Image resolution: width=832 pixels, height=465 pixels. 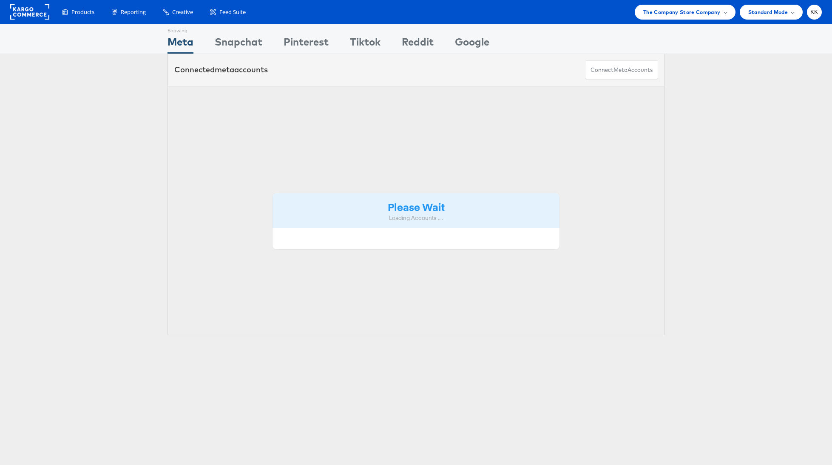 What do you see at coordinates (621, 70) in the screenshot?
I see `button: ConnectmetaAccounts` at bounding box center [621, 70].